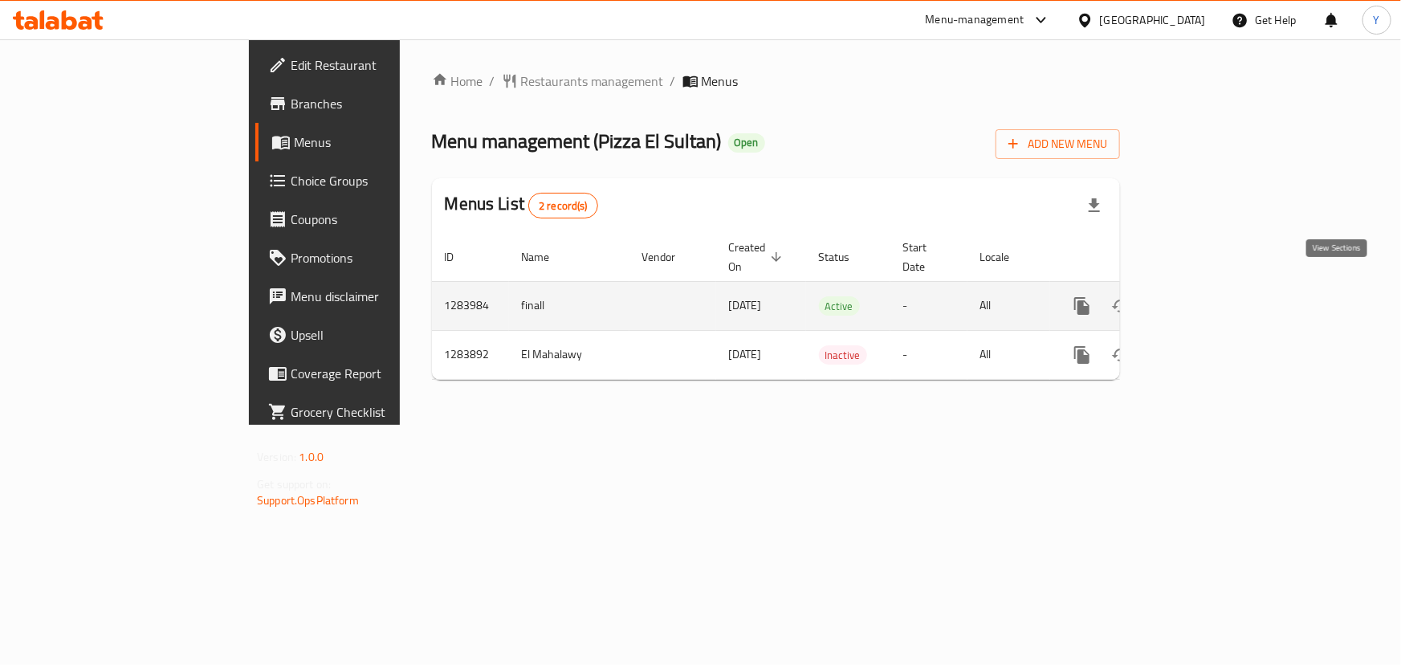  I want to click on a: Menus, so click(368, 142).